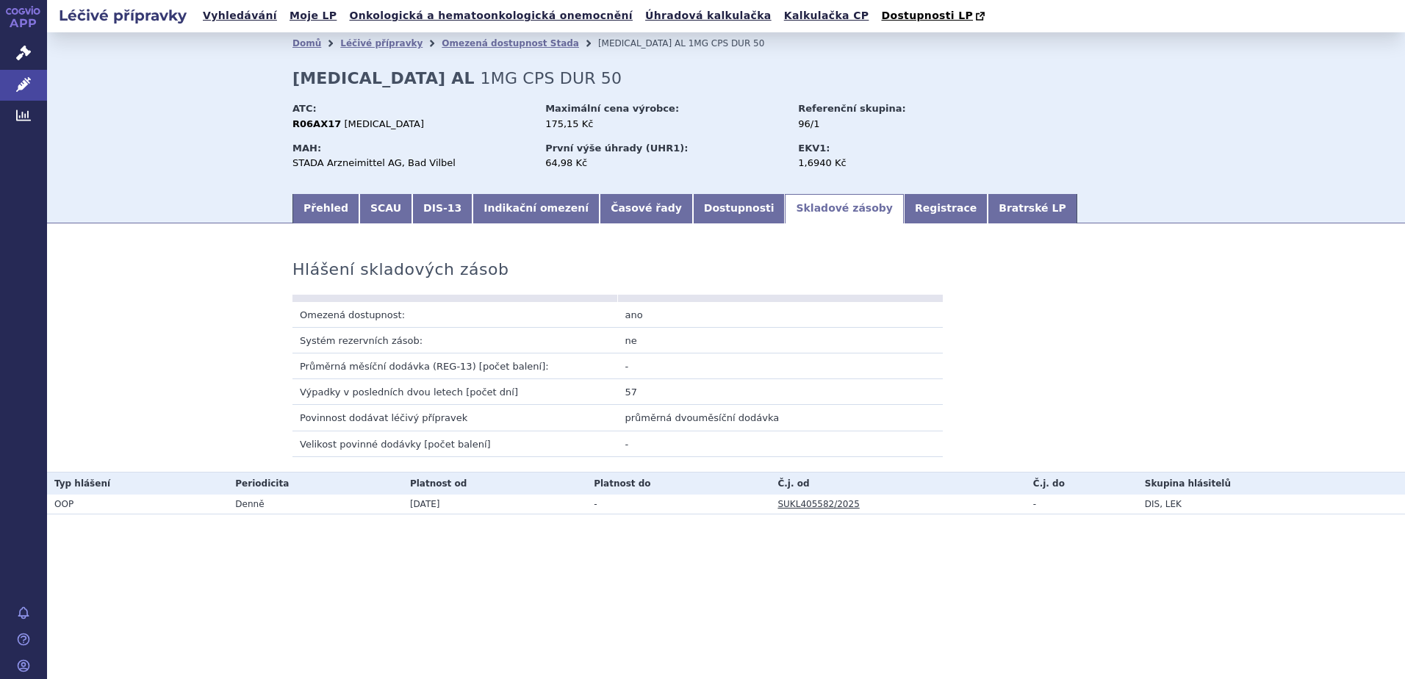  What do you see at coordinates (381, 43) in the screenshot?
I see `a: Léčivé přípravky` at bounding box center [381, 43].